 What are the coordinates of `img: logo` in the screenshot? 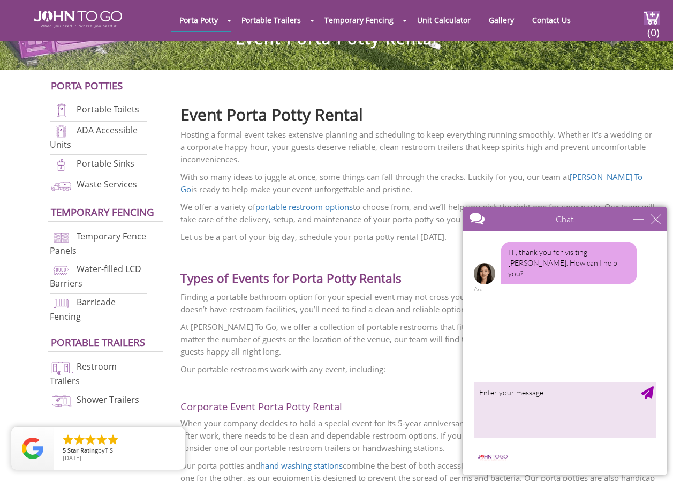 It's located at (36, 257).